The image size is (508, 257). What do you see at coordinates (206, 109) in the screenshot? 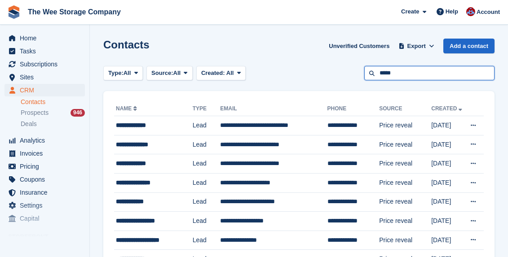
I see `th: Type` at bounding box center [206, 109].